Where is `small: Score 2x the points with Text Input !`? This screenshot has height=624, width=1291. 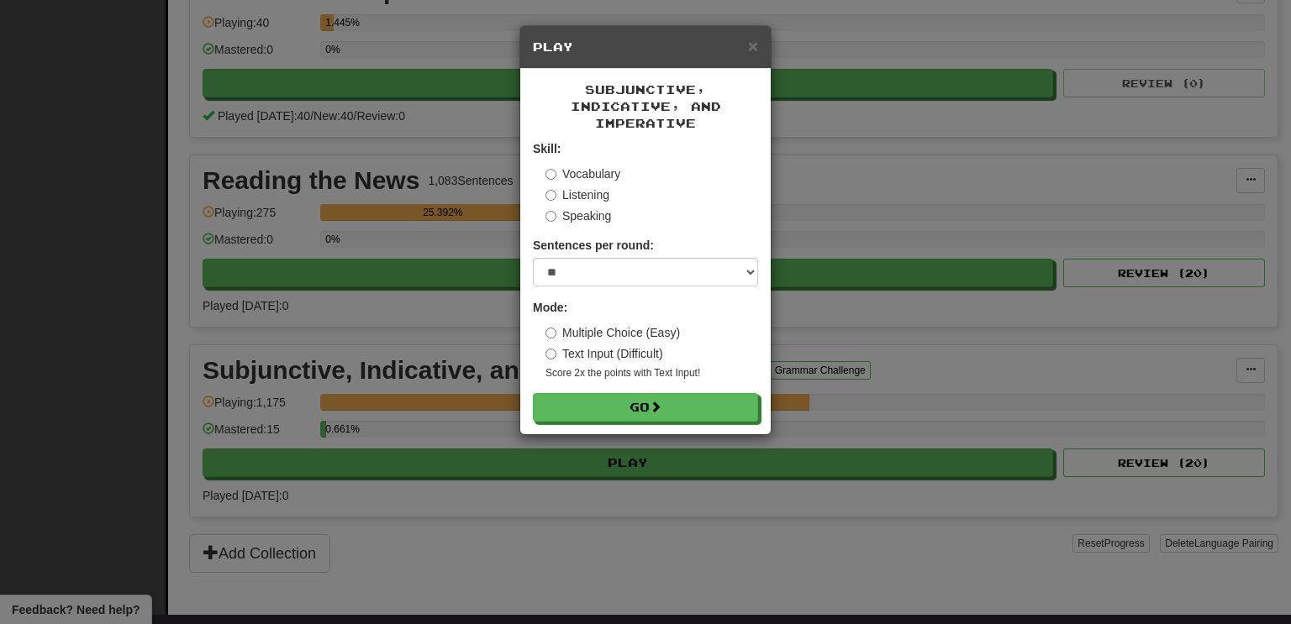
small: Score 2x the points with Text Input ! is located at coordinates (651, 373).